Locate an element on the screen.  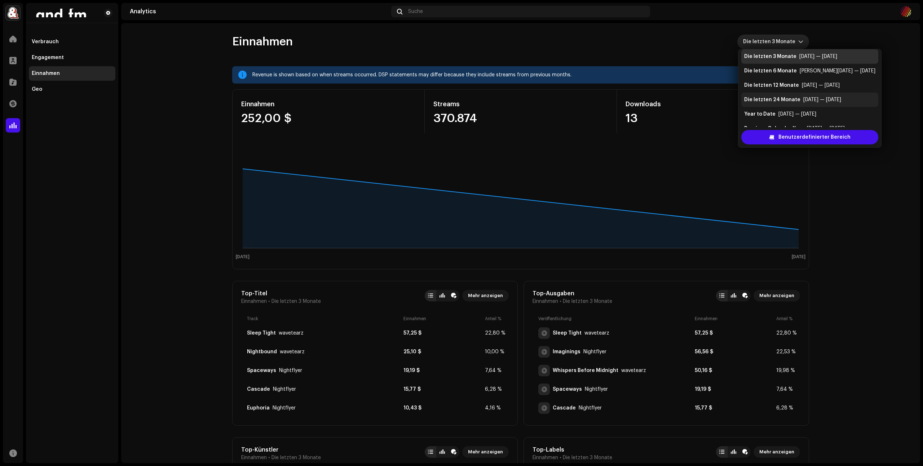
div: 370.874 is located at coordinates (520, 119).